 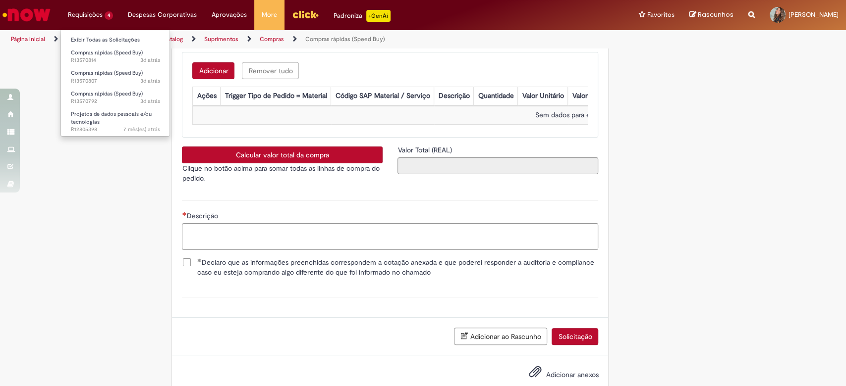 What do you see at coordinates (542, 96) in the screenshot?
I see `th: Valor Unitário` at bounding box center [542, 96].